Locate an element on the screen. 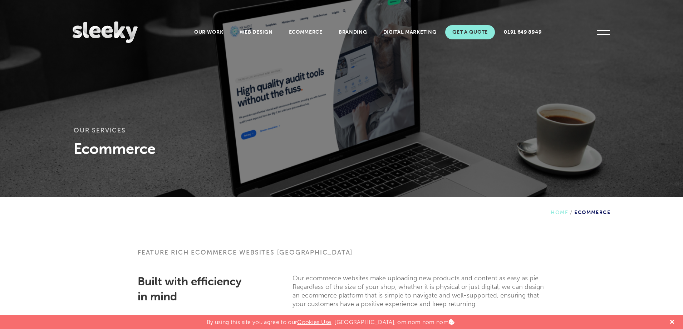 This screenshot has height=329, width=683. a: Web Design is located at coordinates (256, 32).